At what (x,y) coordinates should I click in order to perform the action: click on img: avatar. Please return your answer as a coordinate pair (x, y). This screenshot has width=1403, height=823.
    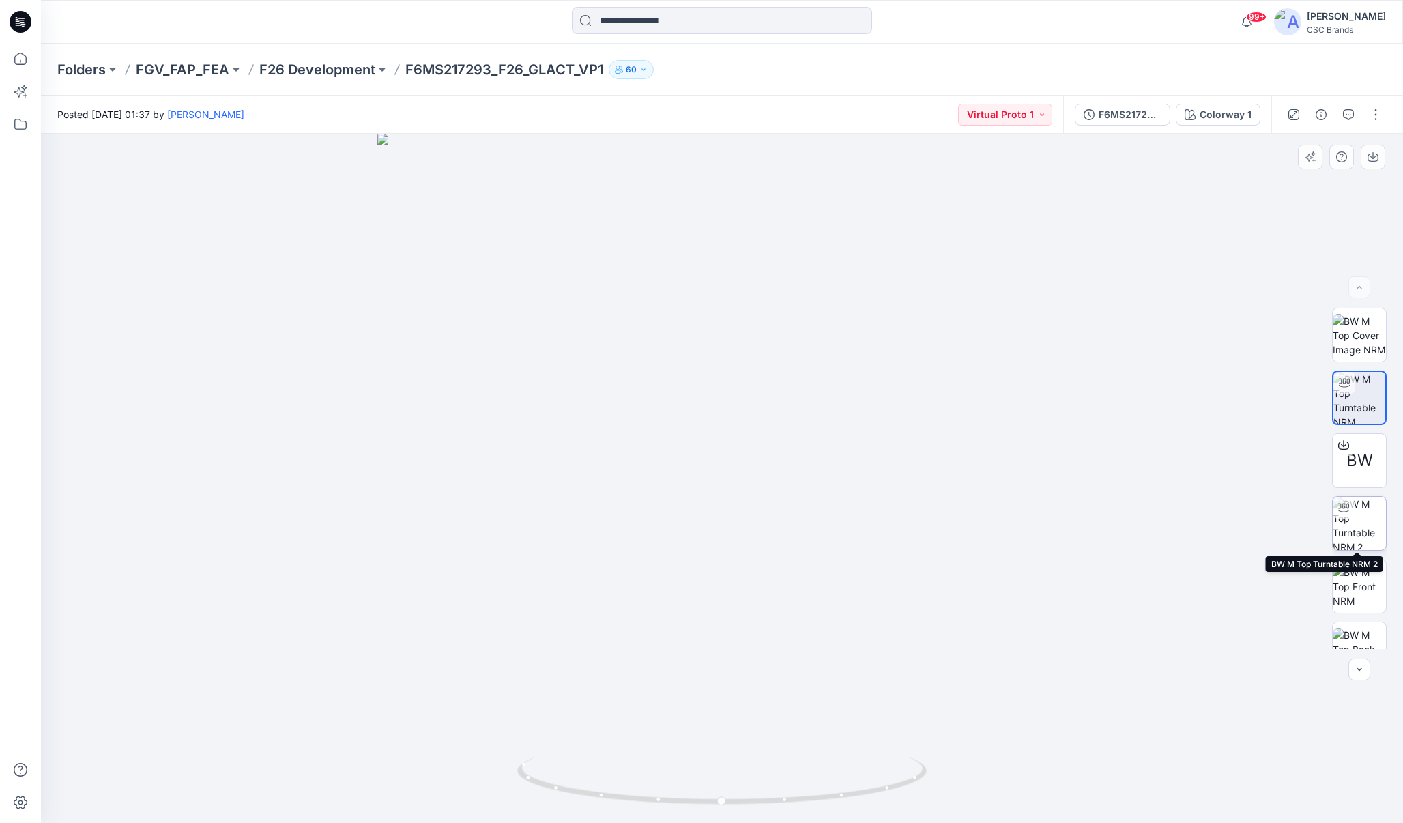
    Looking at the image, I should click on (1287, 22).